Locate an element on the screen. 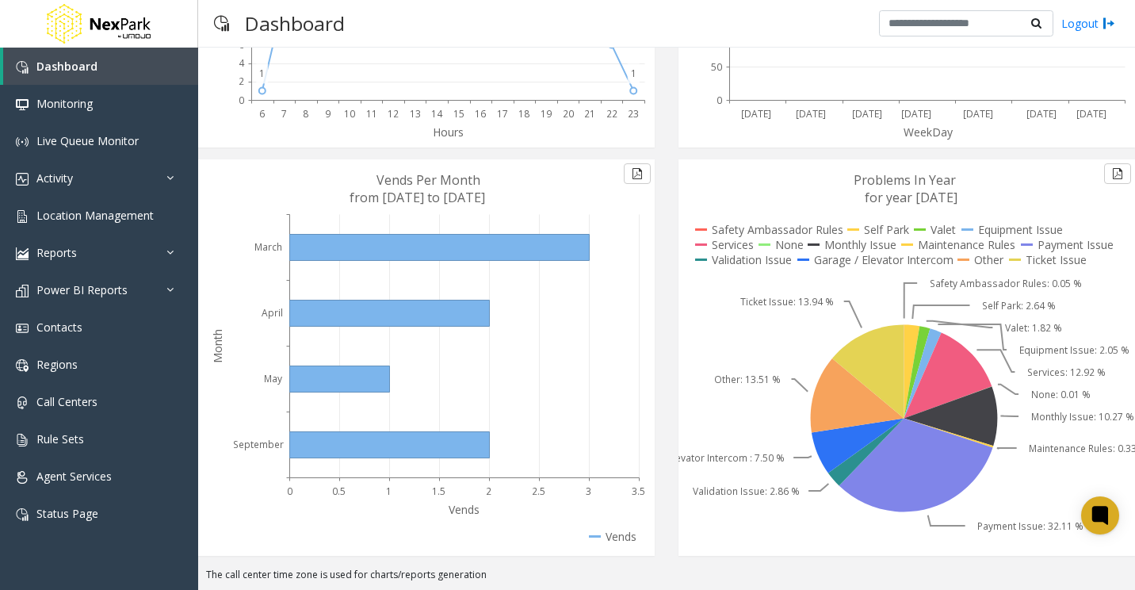 The image size is (1135, 590). text: WeekDay is located at coordinates (928, 132).